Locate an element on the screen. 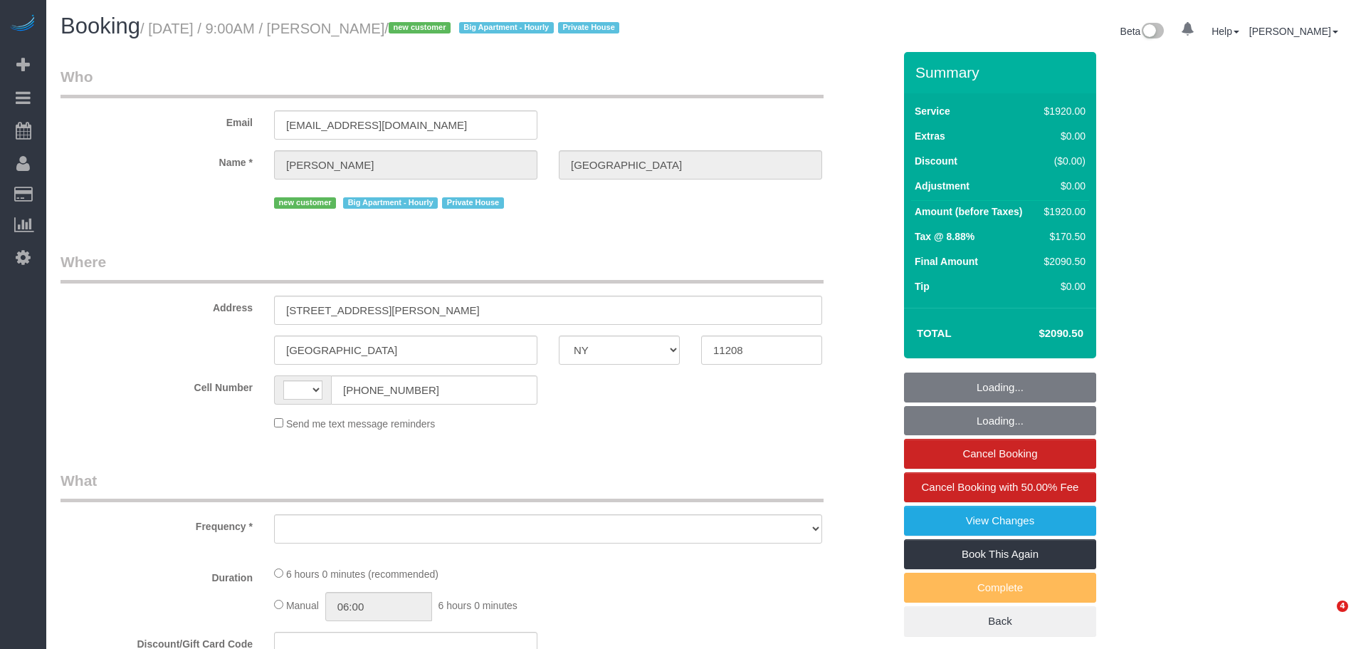  a: Cancel Booking is located at coordinates (1000, 453).